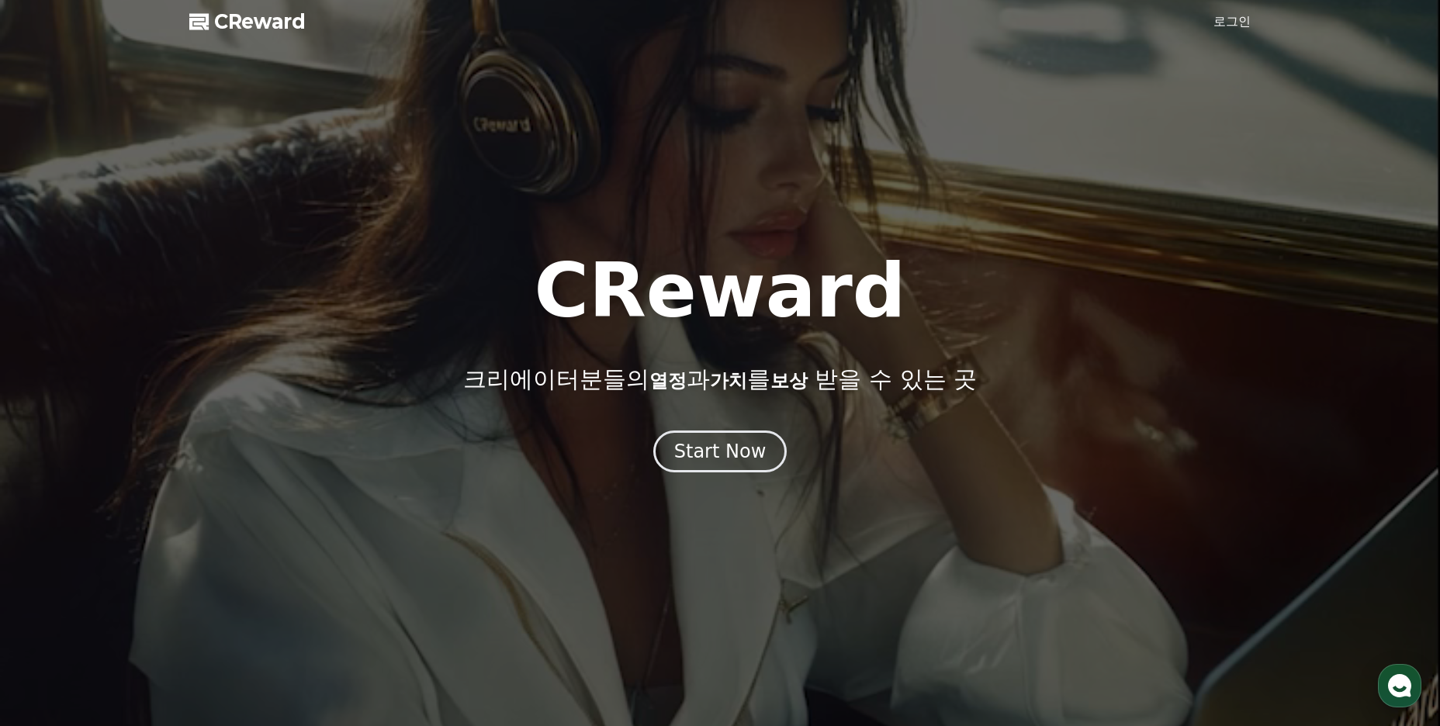 The height and width of the screenshot is (726, 1440). What do you see at coordinates (720, 452) in the screenshot?
I see `div: Start Now` at bounding box center [720, 452].